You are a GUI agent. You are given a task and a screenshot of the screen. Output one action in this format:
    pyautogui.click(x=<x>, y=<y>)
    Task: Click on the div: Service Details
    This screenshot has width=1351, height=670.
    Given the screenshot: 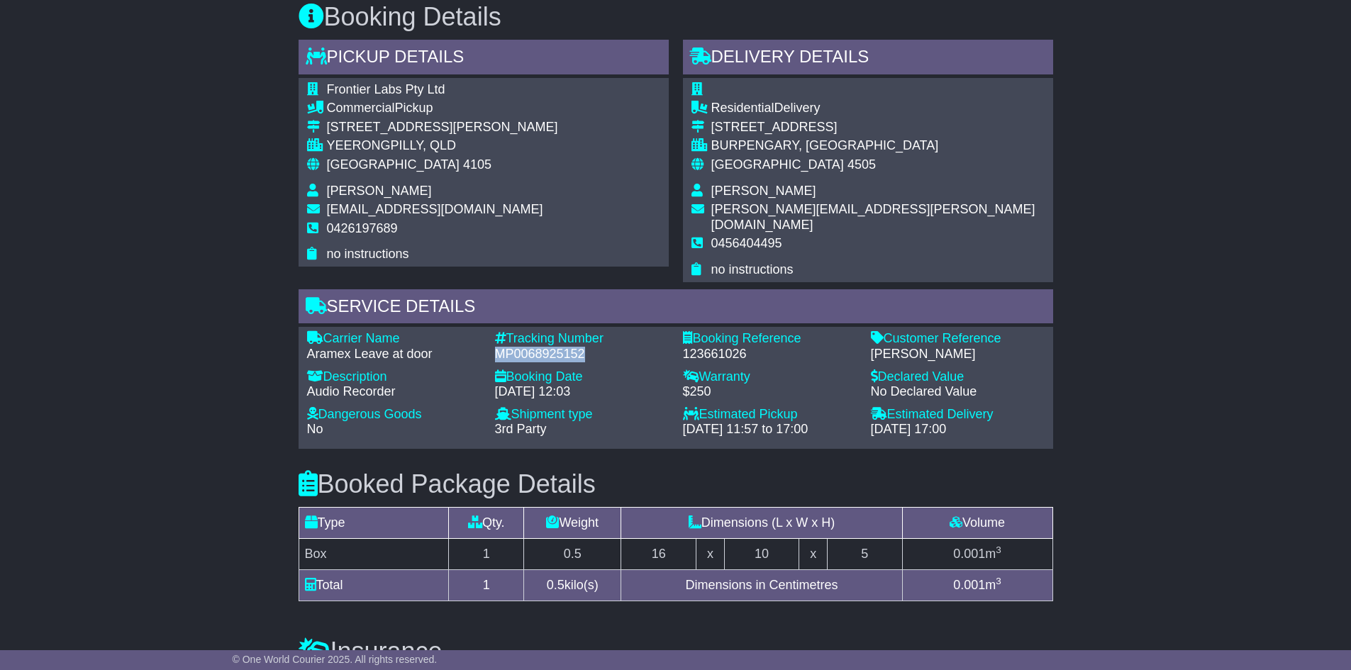 What is the action you would take?
    pyautogui.click(x=676, y=309)
    